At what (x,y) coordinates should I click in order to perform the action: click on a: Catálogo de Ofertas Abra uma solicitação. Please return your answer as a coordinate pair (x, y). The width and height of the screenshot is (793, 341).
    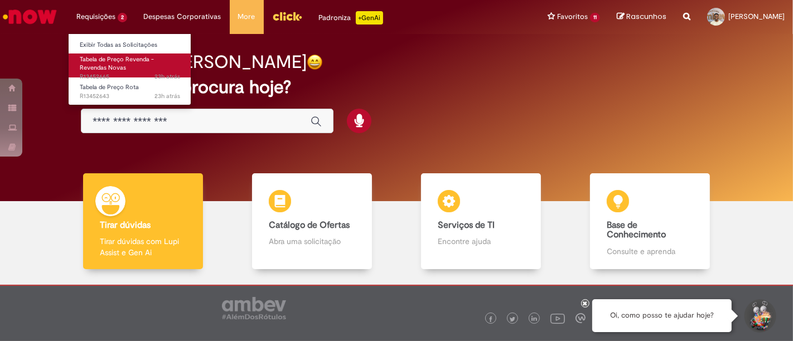
    Looking at the image, I should click on (312, 221).